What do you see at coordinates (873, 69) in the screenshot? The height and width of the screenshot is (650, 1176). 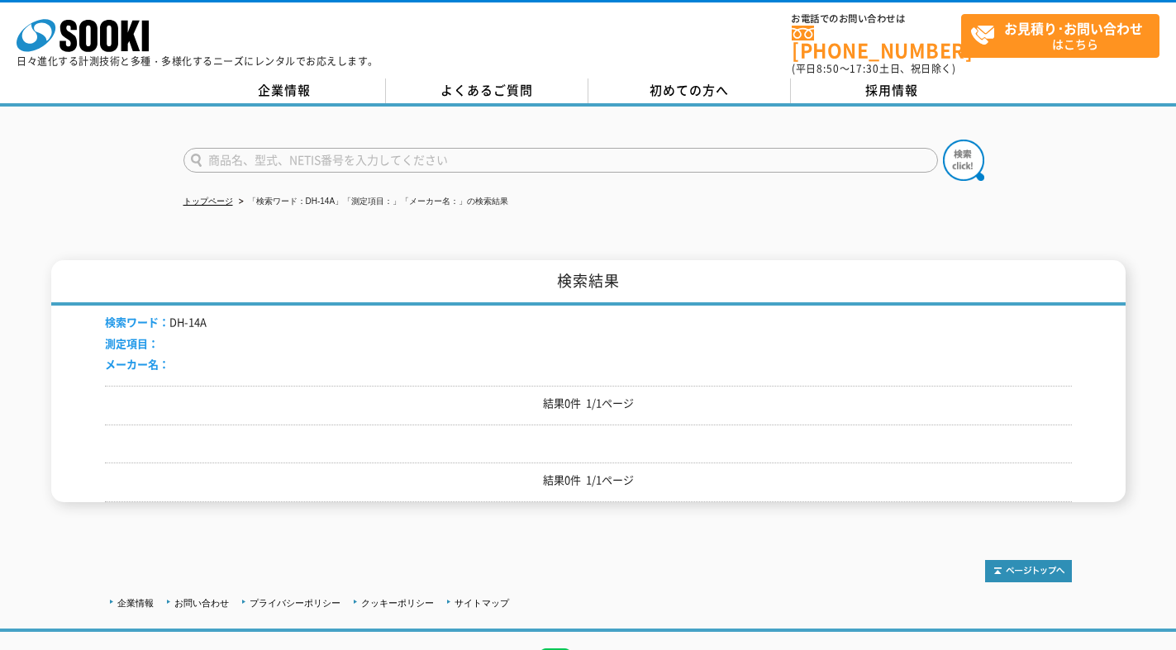 I see `span: (平日 ～ 土日、祝日除く)` at bounding box center [873, 69].